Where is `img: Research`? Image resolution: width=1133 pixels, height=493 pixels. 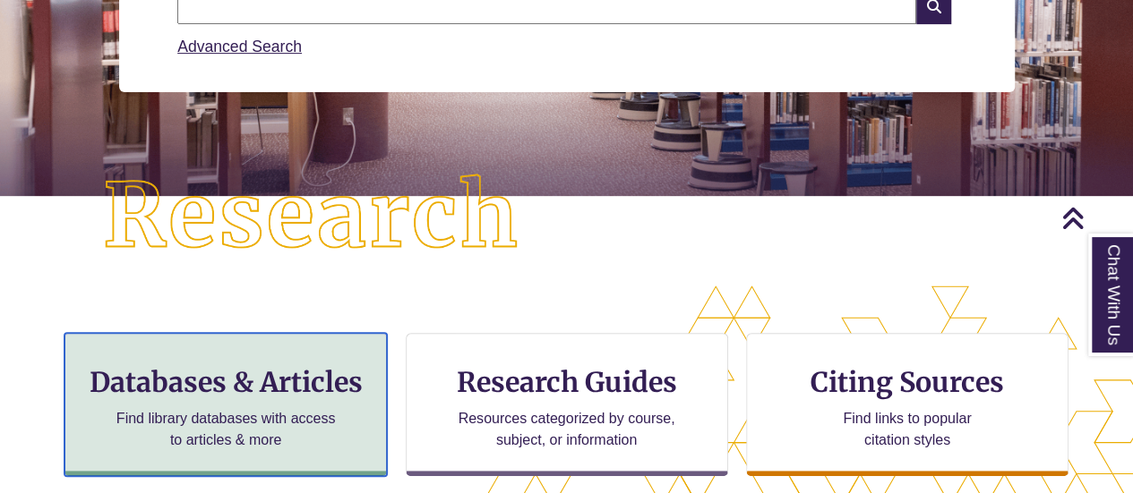 img: Research is located at coordinates (311, 217).